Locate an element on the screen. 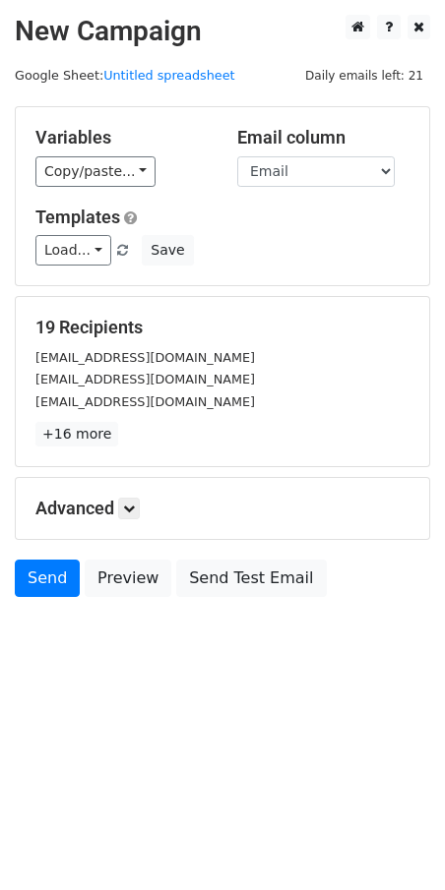 Image resolution: width=445 pixels, height=890 pixels. button: Save is located at coordinates (167, 250).